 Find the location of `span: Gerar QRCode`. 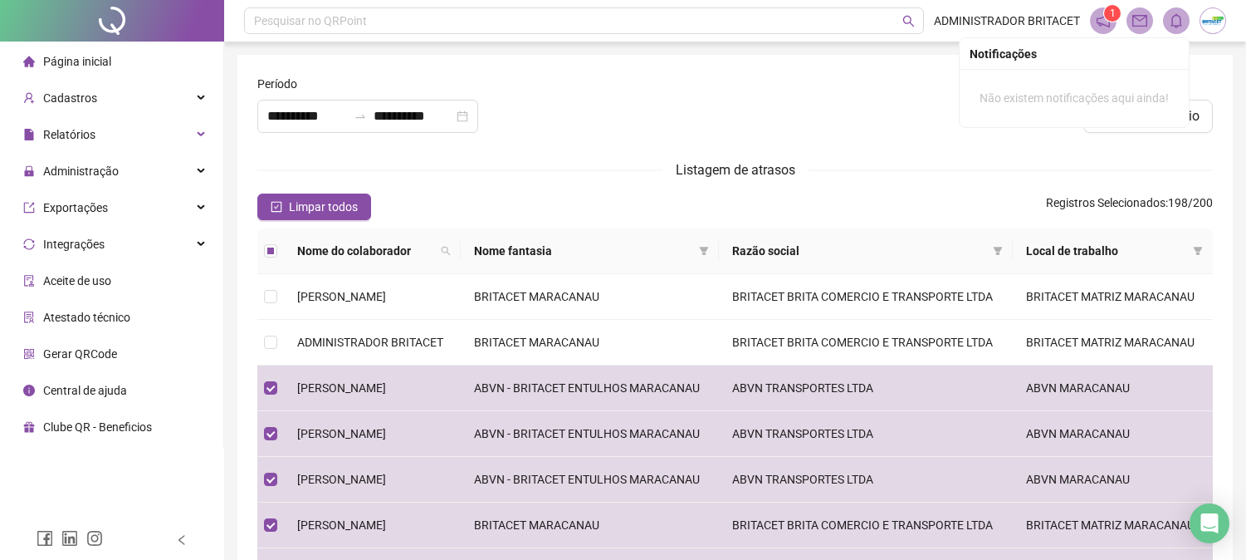

span: Gerar QRCode is located at coordinates (80, 354).